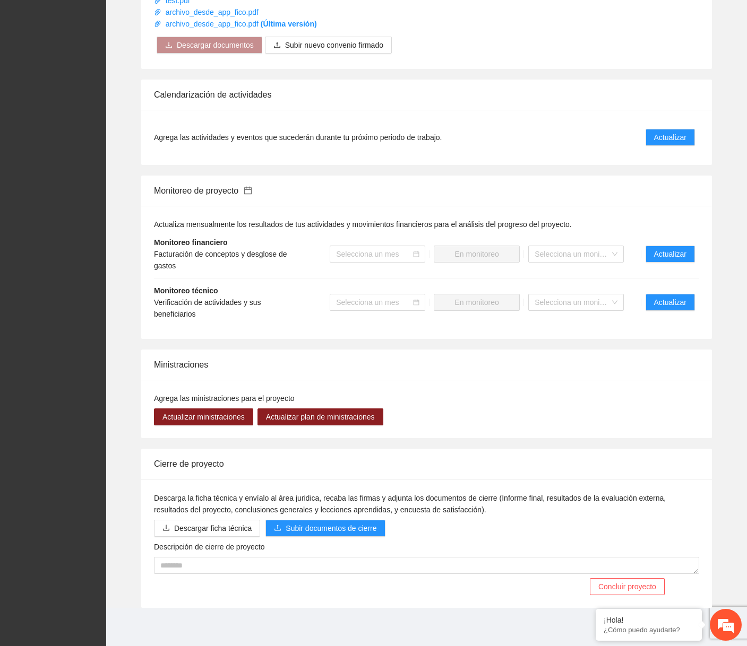 Image resolution: width=747 pixels, height=646 pixels. What do you see at coordinates (325, 529) in the screenshot?
I see `span: uploadSubir documentos de cierre` at bounding box center [325, 529].